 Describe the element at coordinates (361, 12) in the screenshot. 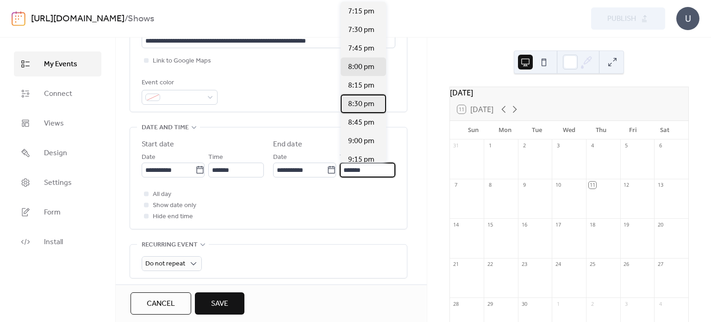

I see `span: 7:15 pm` at that location.